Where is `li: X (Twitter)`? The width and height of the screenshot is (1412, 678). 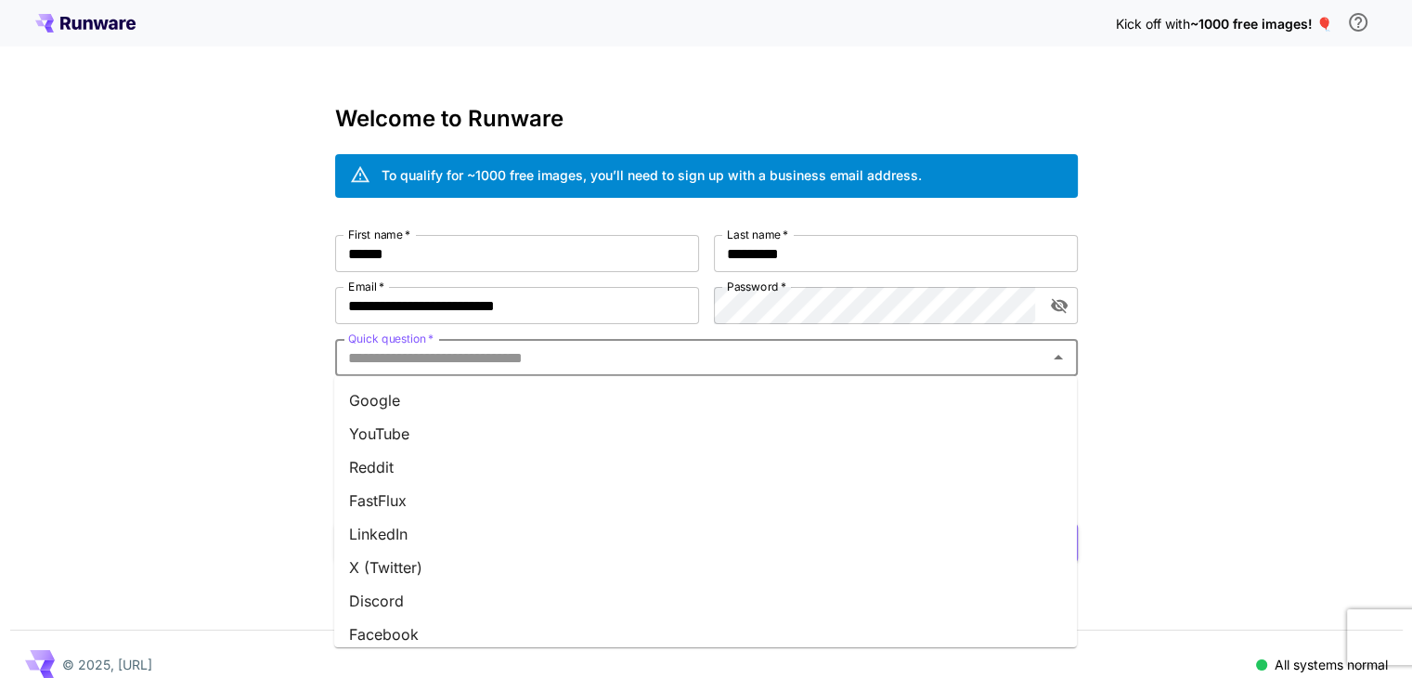 li: X (Twitter) is located at coordinates (706, 567).